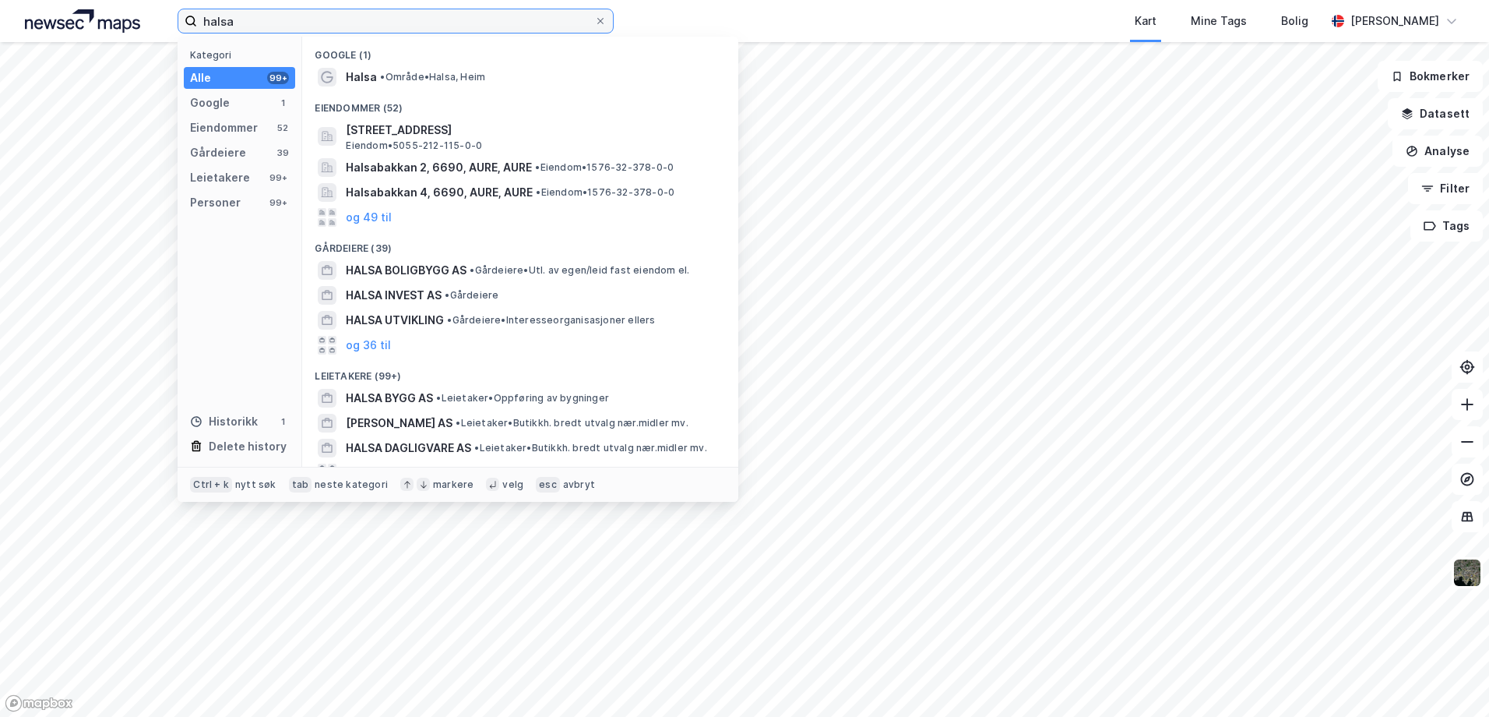 This screenshot has height=717, width=1489. What do you see at coordinates (393, 295) in the screenshot?
I see `span: HALSA INVEST AS` at bounding box center [393, 295].